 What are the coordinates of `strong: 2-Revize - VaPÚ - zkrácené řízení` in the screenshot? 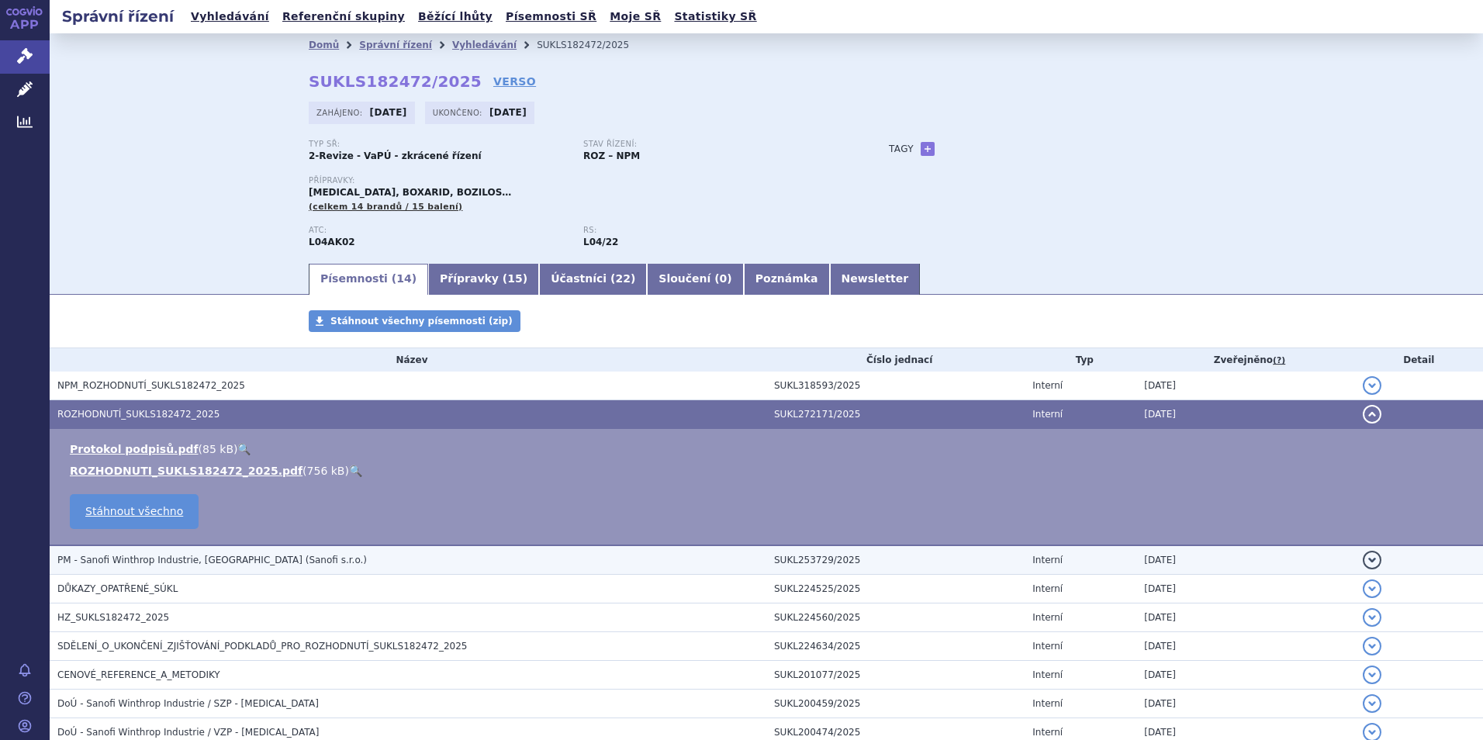 It's located at (395, 156).